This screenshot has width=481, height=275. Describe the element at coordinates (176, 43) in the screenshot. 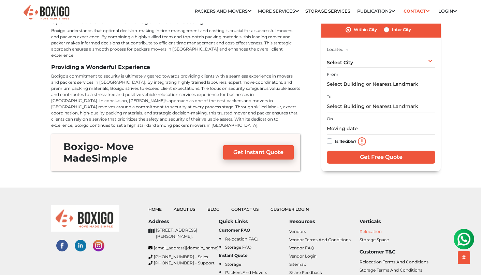

I see `p: Boxigo understands that optimal decision-making in time management and costing is crucial for a s...` at that location.